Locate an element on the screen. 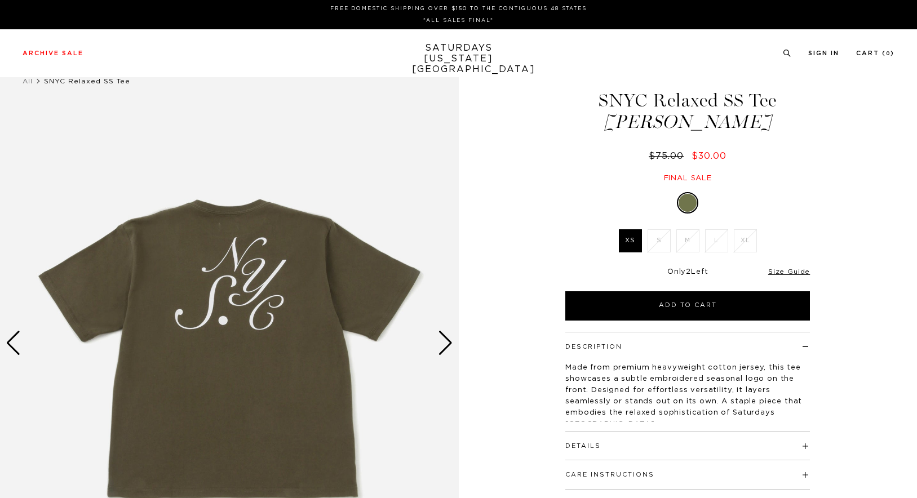 This screenshot has width=917, height=498. a: Sign In is located at coordinates (823, 53).